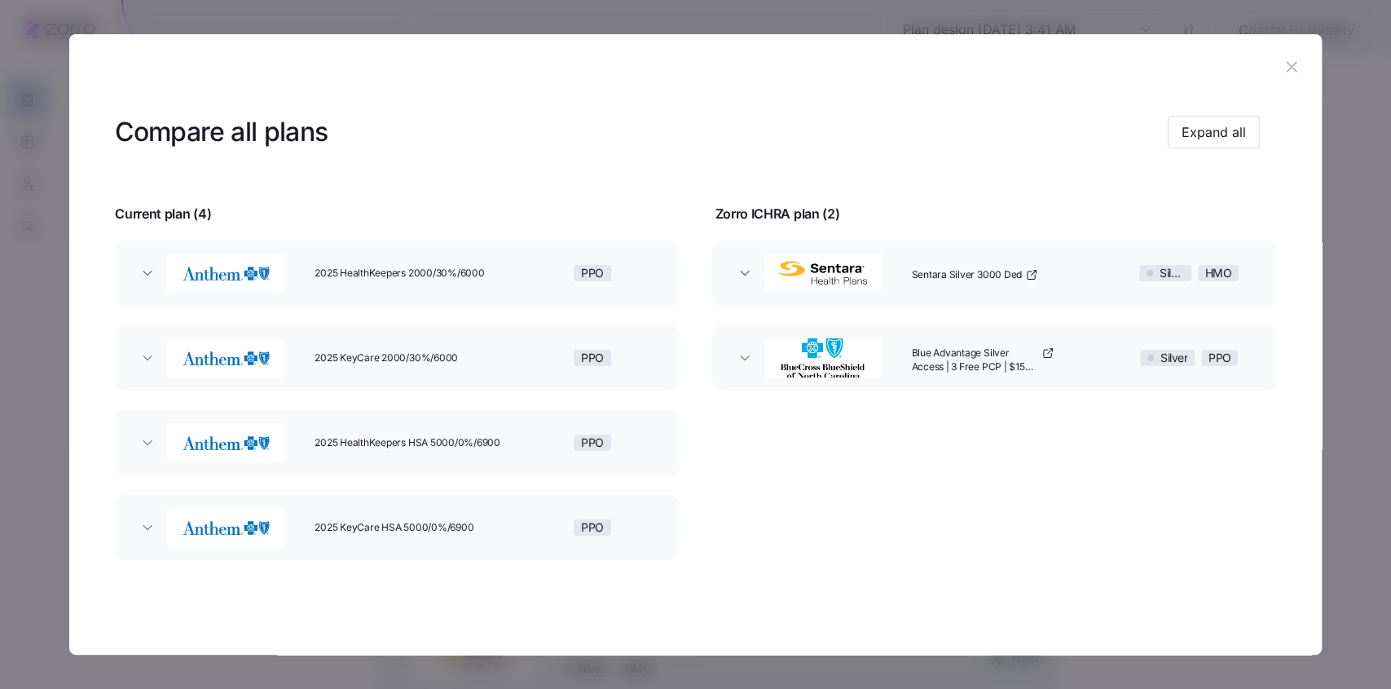 The width and height of the screenshot is (1391, 689). Describe the element at coordinates (397, 273) in the screenshot. I see `button: Anthem2025 HealthKeepers 2000/30%/6000PPO` at that location.